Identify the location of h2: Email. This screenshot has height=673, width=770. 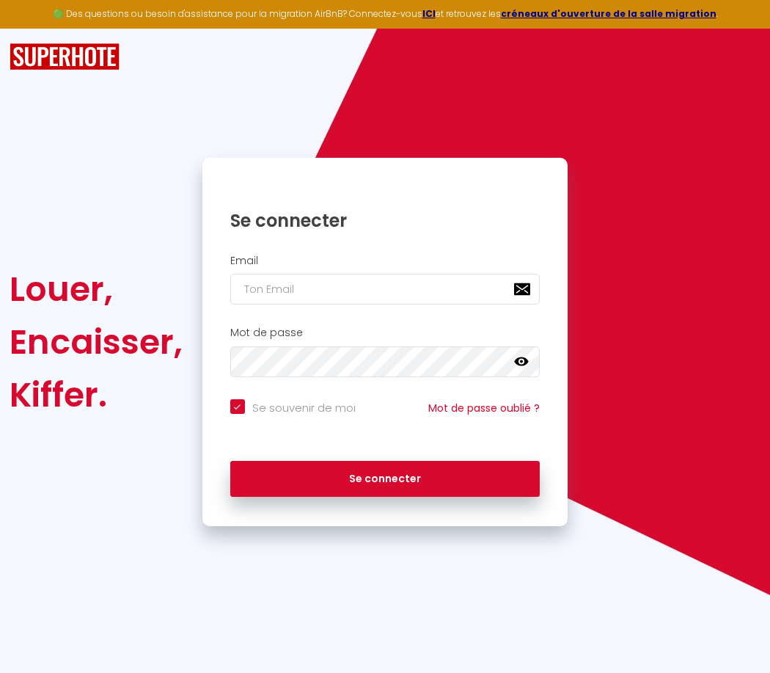
(385, 260).